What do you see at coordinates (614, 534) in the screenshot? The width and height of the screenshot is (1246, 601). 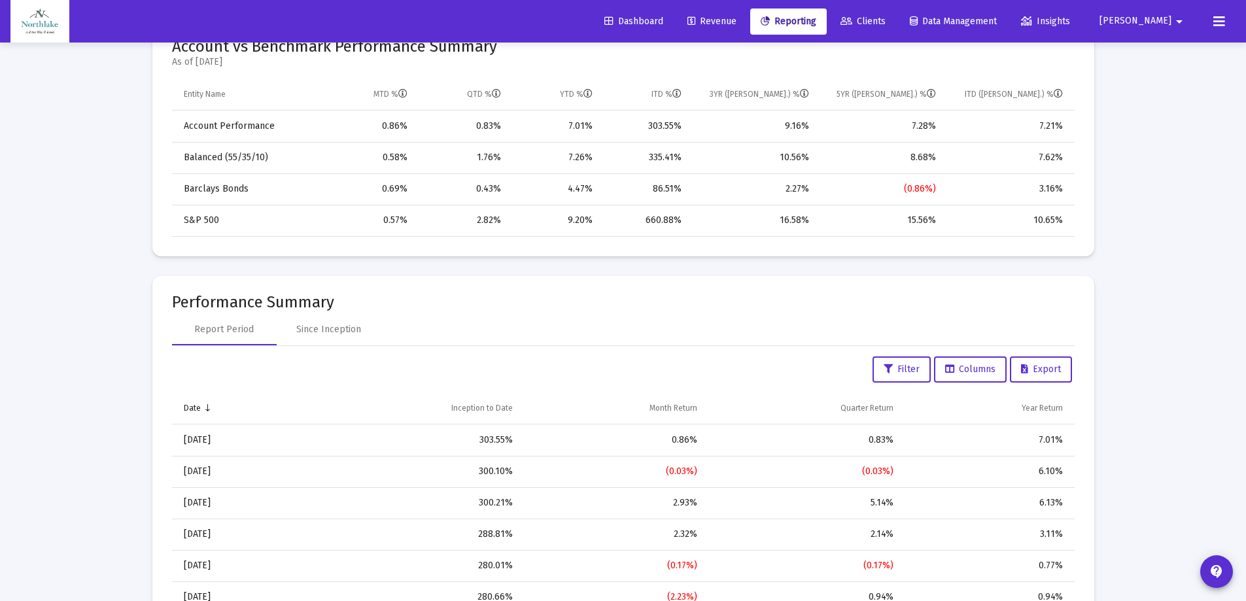 I see `div: 2.32%` at bounding box center [614, 534].